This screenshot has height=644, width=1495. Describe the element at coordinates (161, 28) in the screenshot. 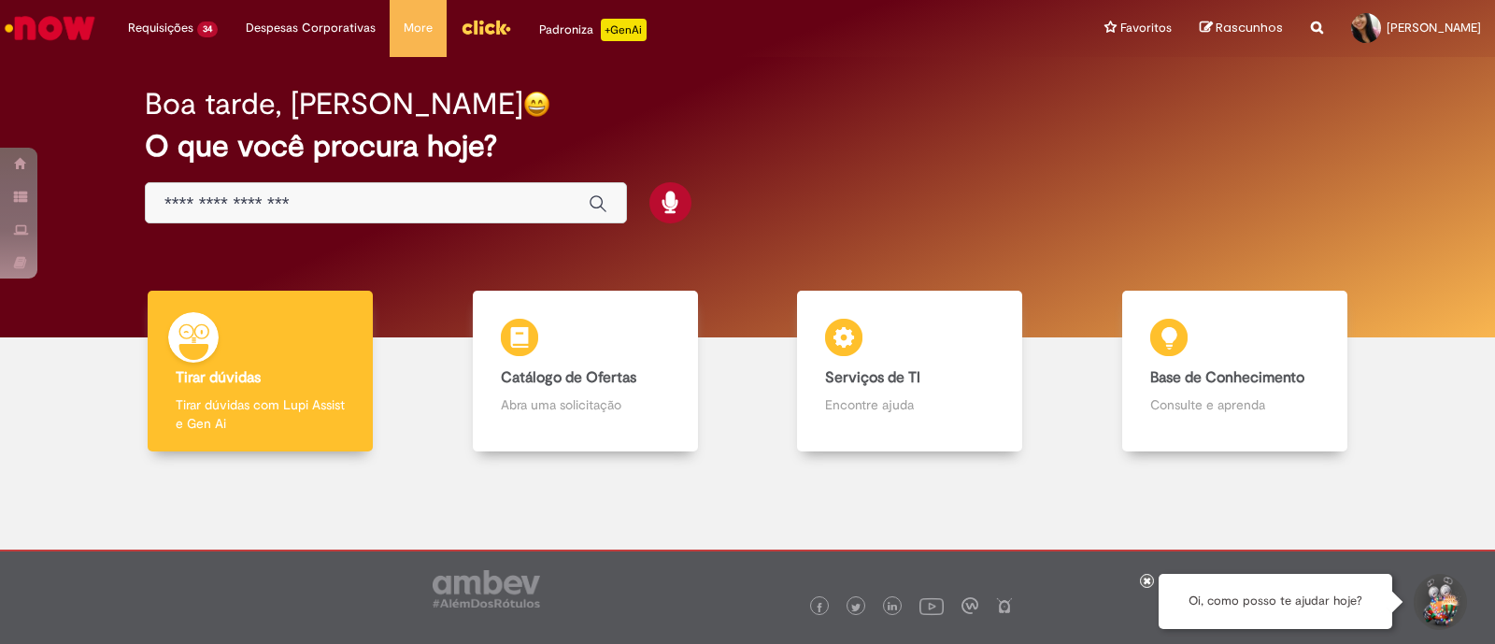

I see `span: Requisições` at that location.